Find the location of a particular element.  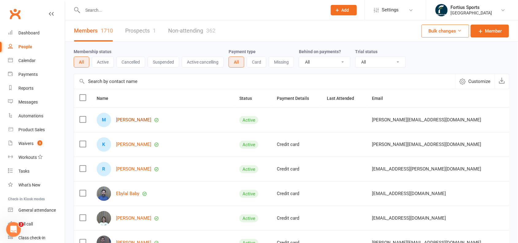

span: Status is located at coordinates (249, 98).